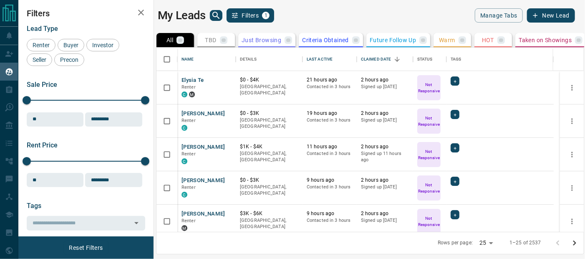  Describe the element at coordinates (71, 45) in the screenshot. I see `div: Buyer` at that location.